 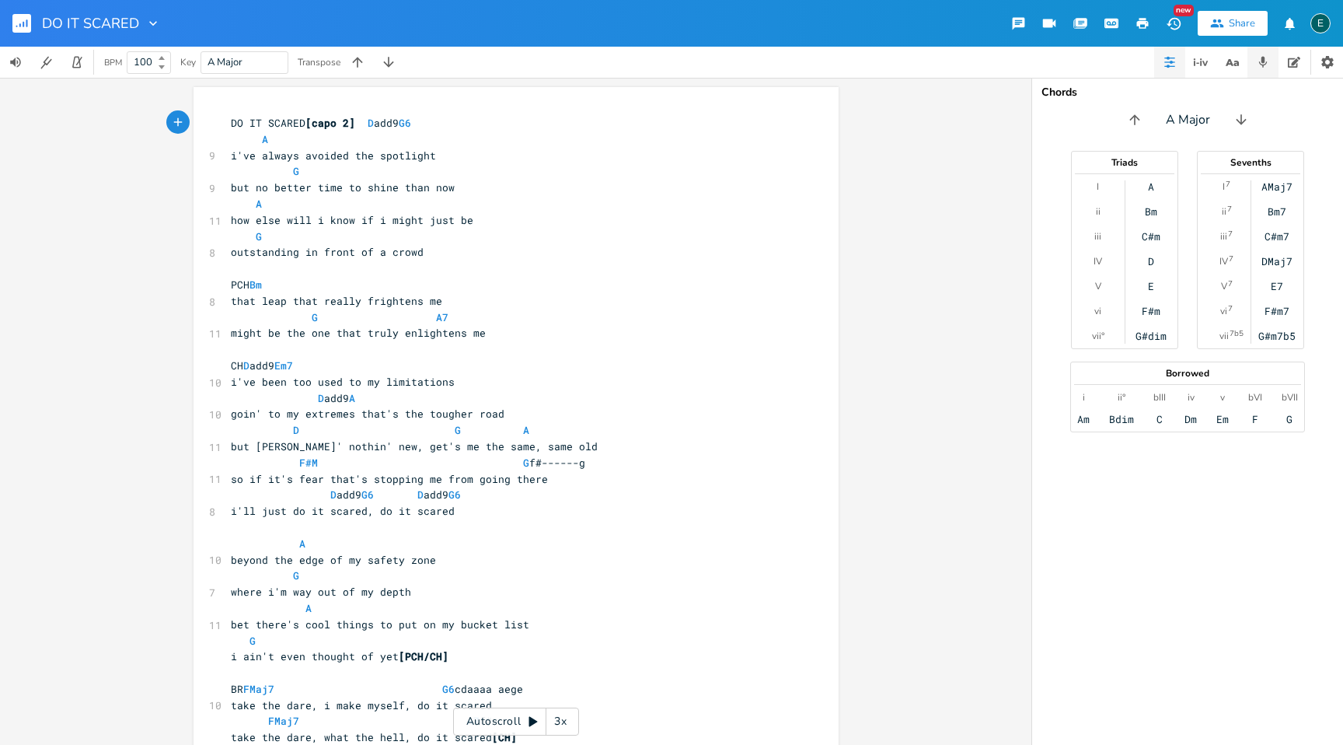 I want to click on div: D, so click(x=1151, y=261).